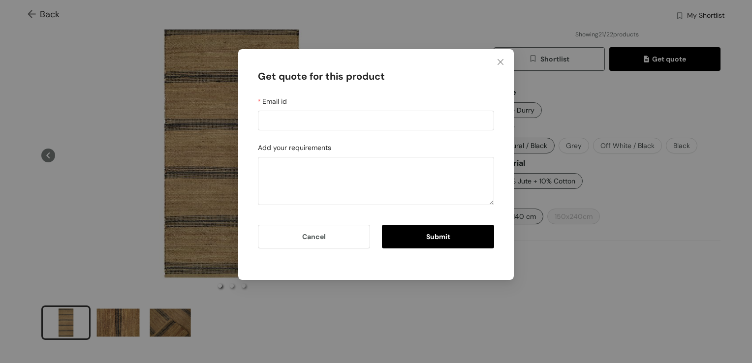  What do you see at coordinates (294, 148) in the screenshot?
I see `label: Add your requirements` at bounding box center [294, 148].